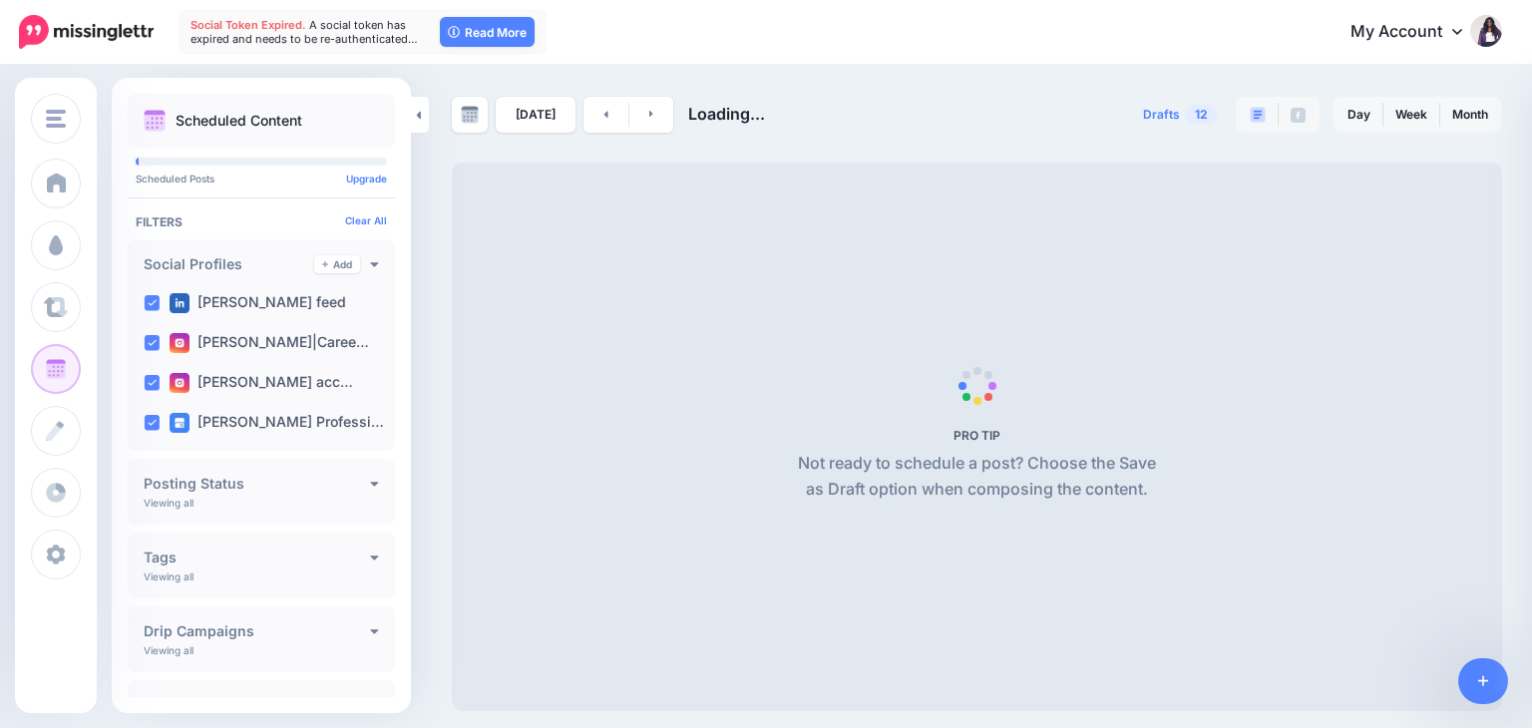 The width and height of the screenshot is (1532, 728). Describe the element at coordinates (1417, 32) in the screenshot. I see `a: My Account` at that location.